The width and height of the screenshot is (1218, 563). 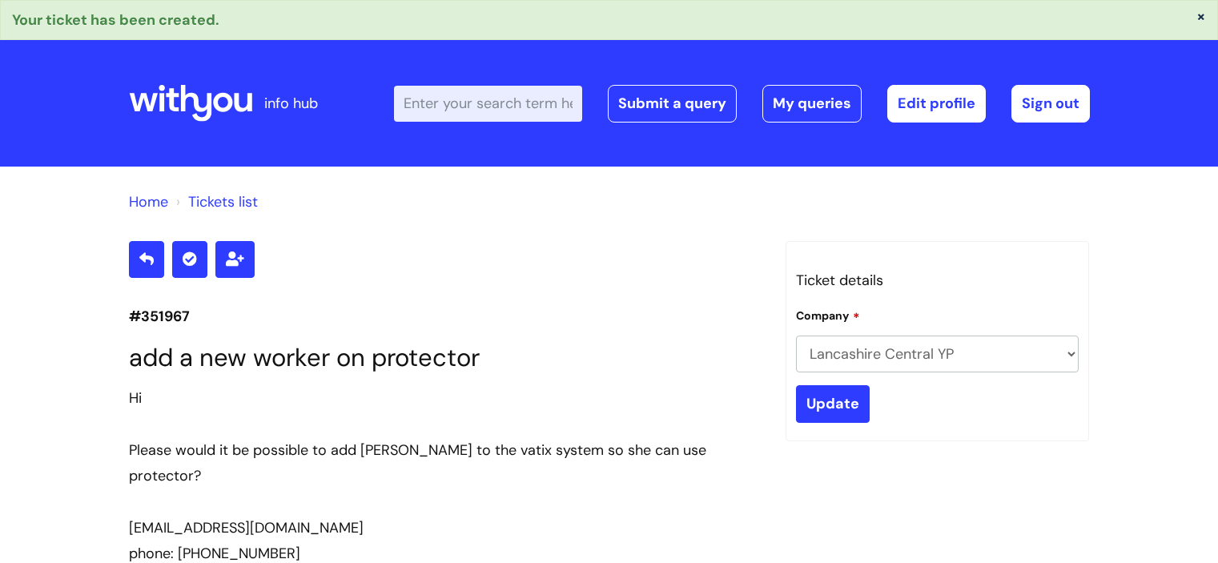 I want to click on label: Company, so click(x=828, y=315).